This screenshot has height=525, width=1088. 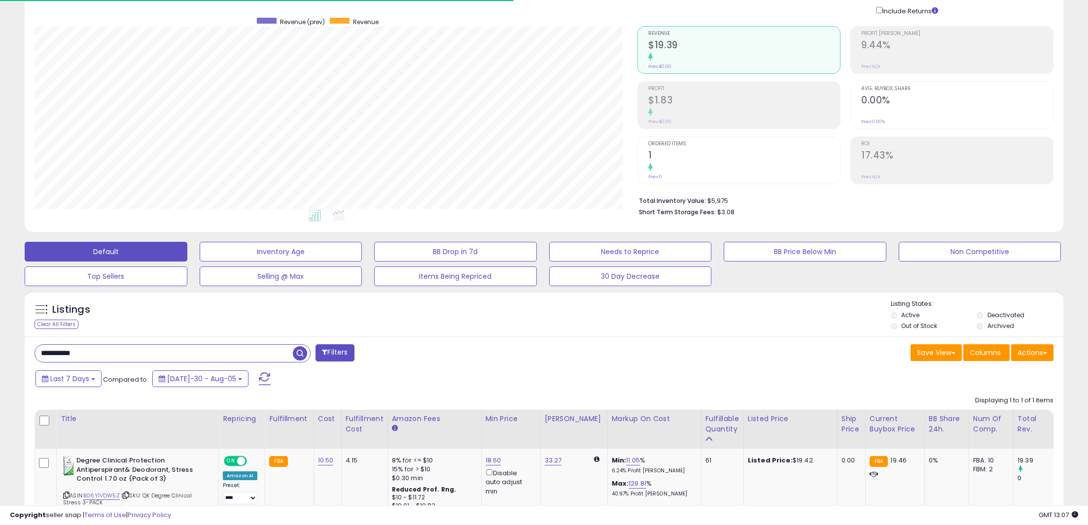 What do you see at coordinates (364, 424) in the screenshot?
I see `div: Fulfillment Cost` at bounding box center [364, 424].